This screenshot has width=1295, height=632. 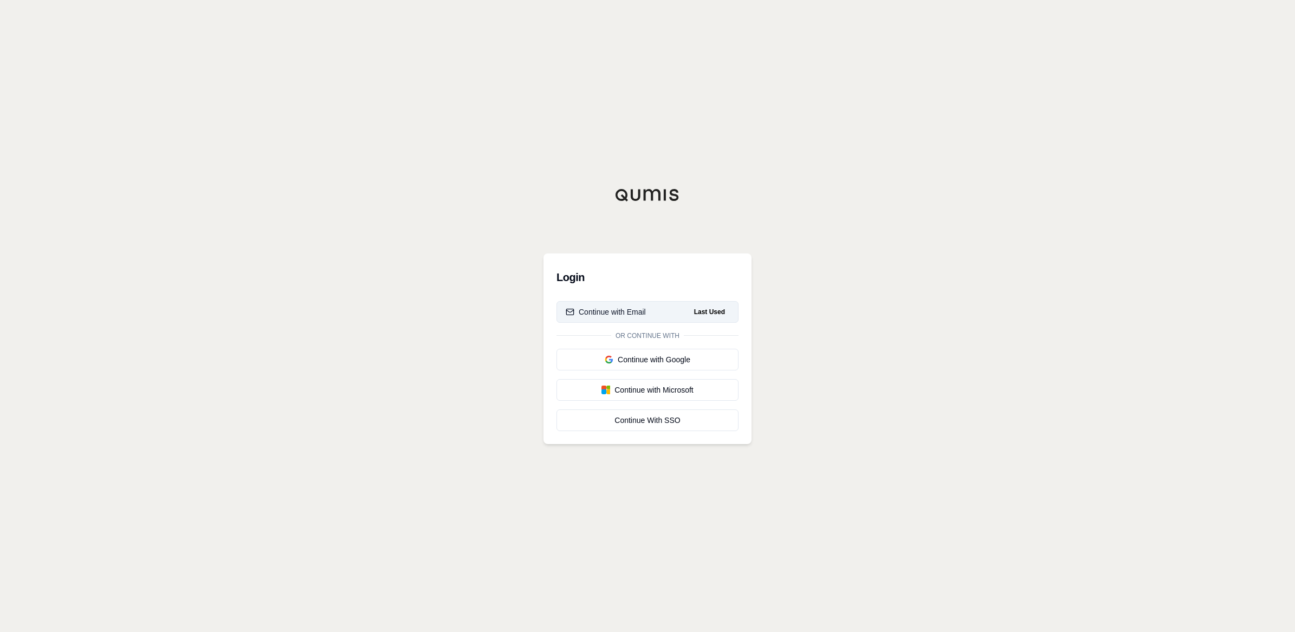 What do you see at coordinates (648, 360) in the screenshot?
I see `div: Continue with Google` at bounding box center [648, 360].